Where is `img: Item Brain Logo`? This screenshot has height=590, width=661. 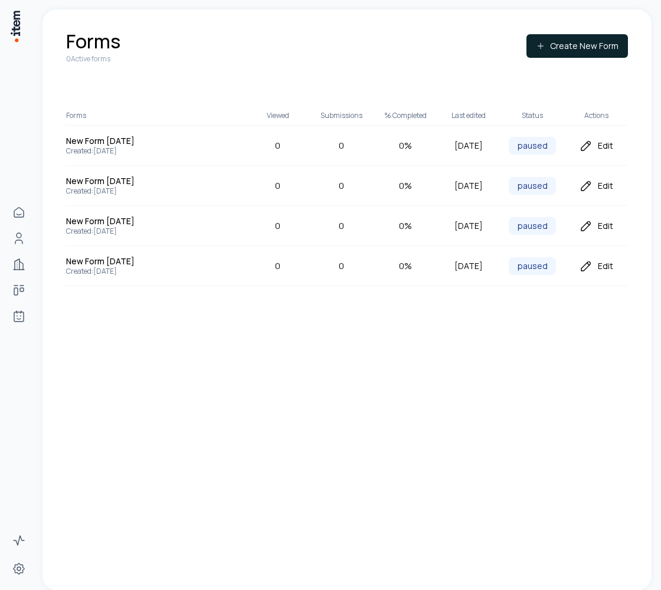
img: Item Brain Logo is located at coordinates (15, 26).